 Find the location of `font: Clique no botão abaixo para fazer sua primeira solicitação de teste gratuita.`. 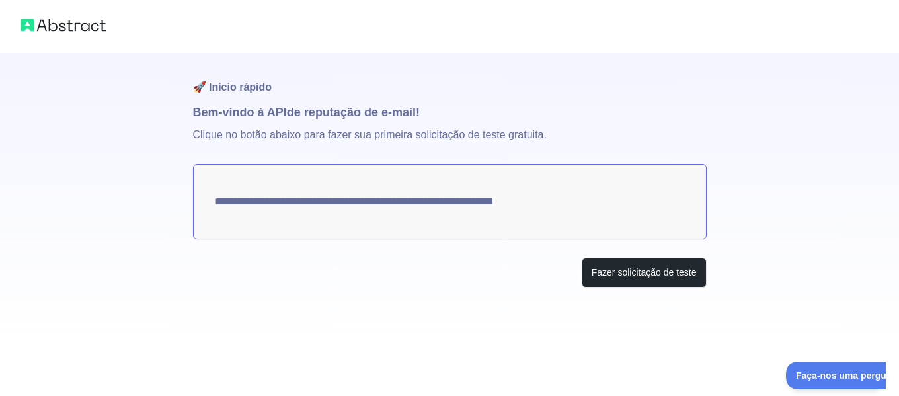

font: Clique no botão abaixo para fazer sua primeira solicitação de teste gratuita. is located at coordinates (370, 134).